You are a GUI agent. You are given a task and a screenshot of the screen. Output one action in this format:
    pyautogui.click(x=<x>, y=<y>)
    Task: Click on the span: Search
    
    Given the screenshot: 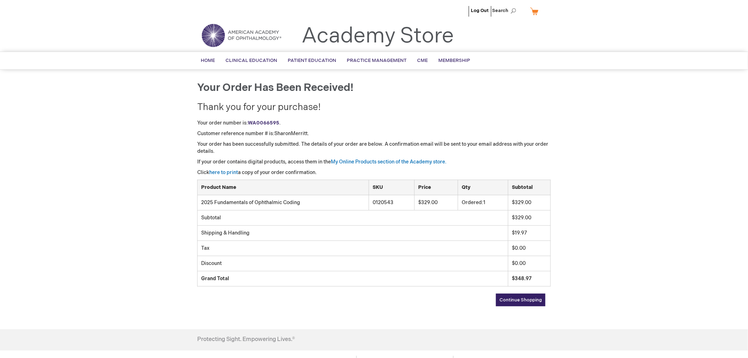 What is the action you would take?
    pyautogui.click(x=505, y=11)
    